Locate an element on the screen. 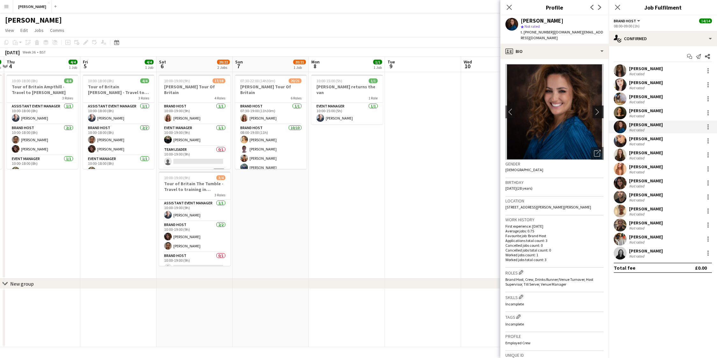 This screenshot has width=717, height=358. span: Wed is located at coordinates (468, 62).